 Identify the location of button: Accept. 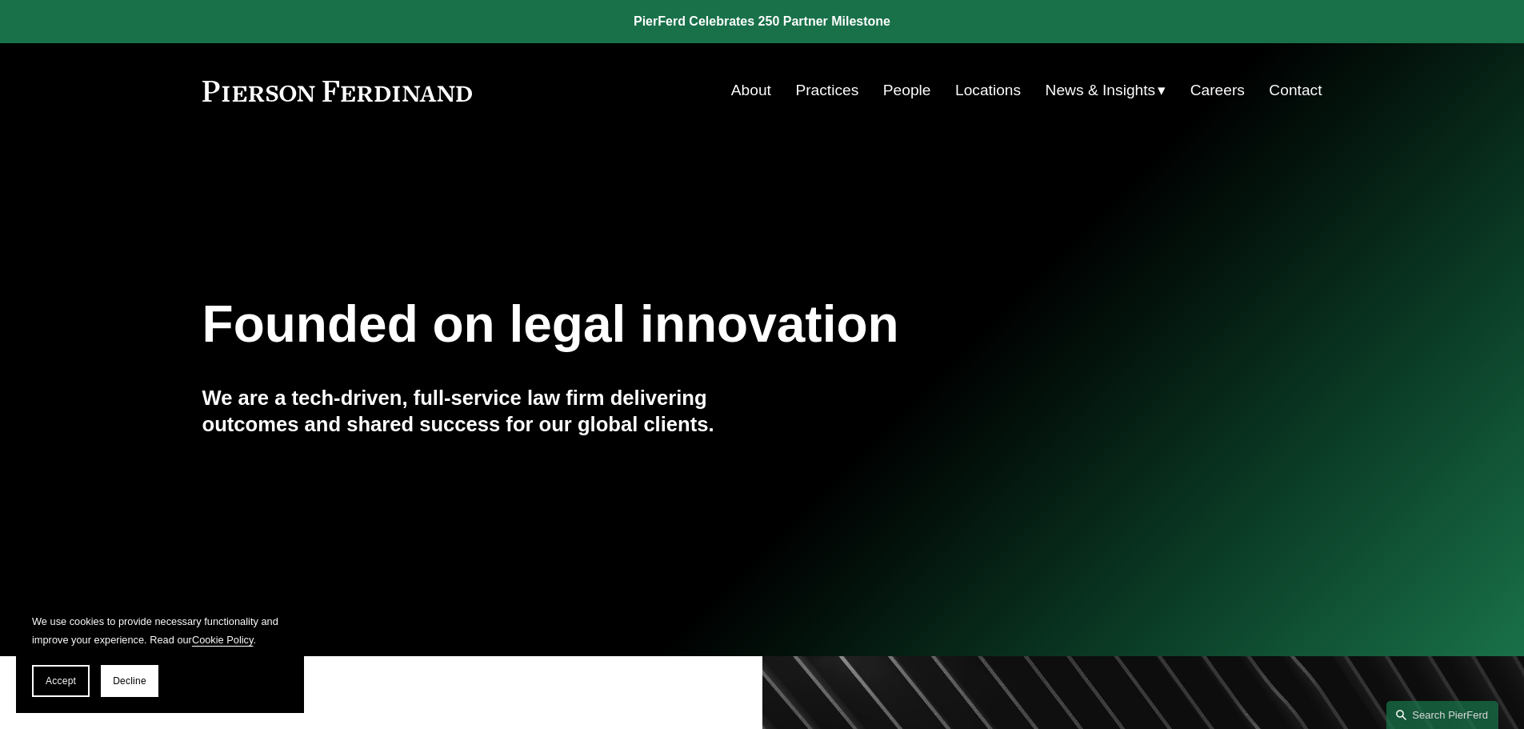
(61, 681).